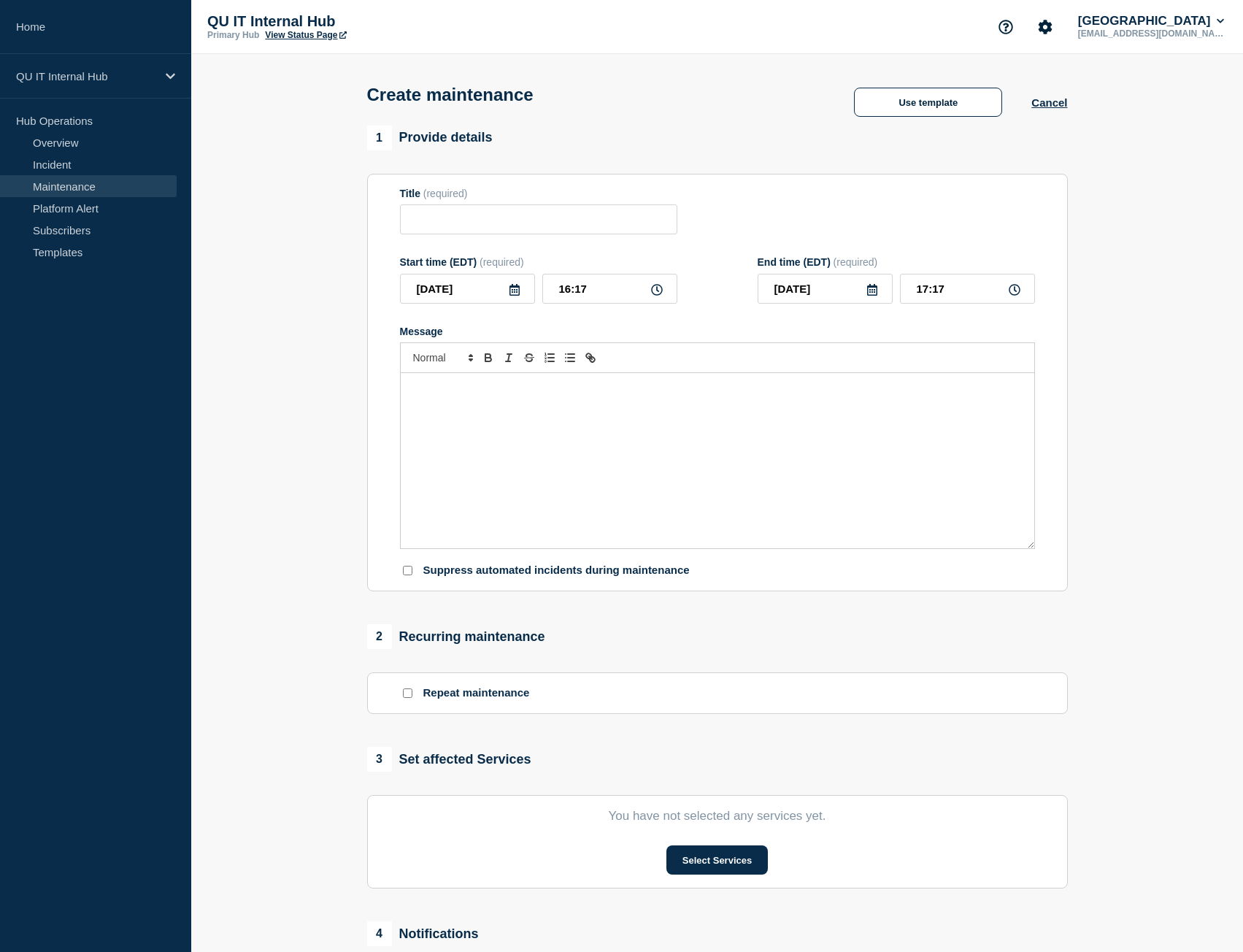 This screenshot has width=1243, height=952. What do you see at coordinates (538, 262) in the screenshot?
I see `div: Start time (EDT)` at bounding box center [538, 262].